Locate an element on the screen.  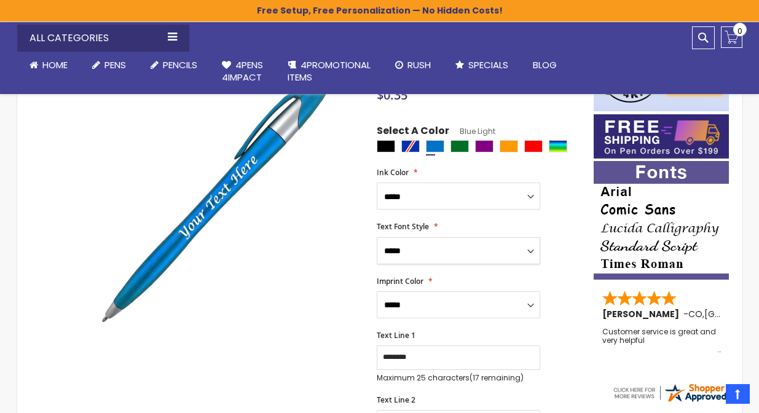
span: $0.35 is located at coordinates (392, 95).